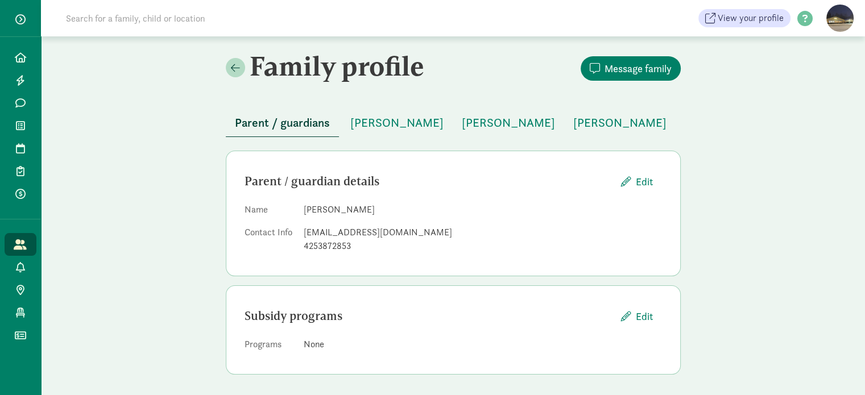 Image resolution: width=865 pixels, height=395 pixels. Describe the element at coordinates (282, 123) in the screenshot. I see `button: Parent / guardians` at that location.